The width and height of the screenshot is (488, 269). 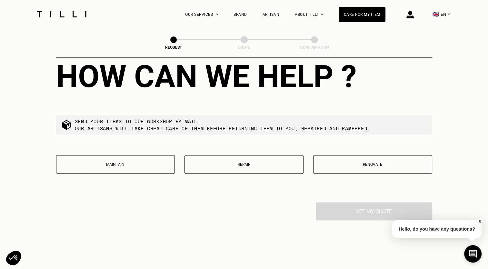 What do you see at coordinates (115, 164) in the screenshot?
I see `p: Maintain` at bounding box center [115, 164].